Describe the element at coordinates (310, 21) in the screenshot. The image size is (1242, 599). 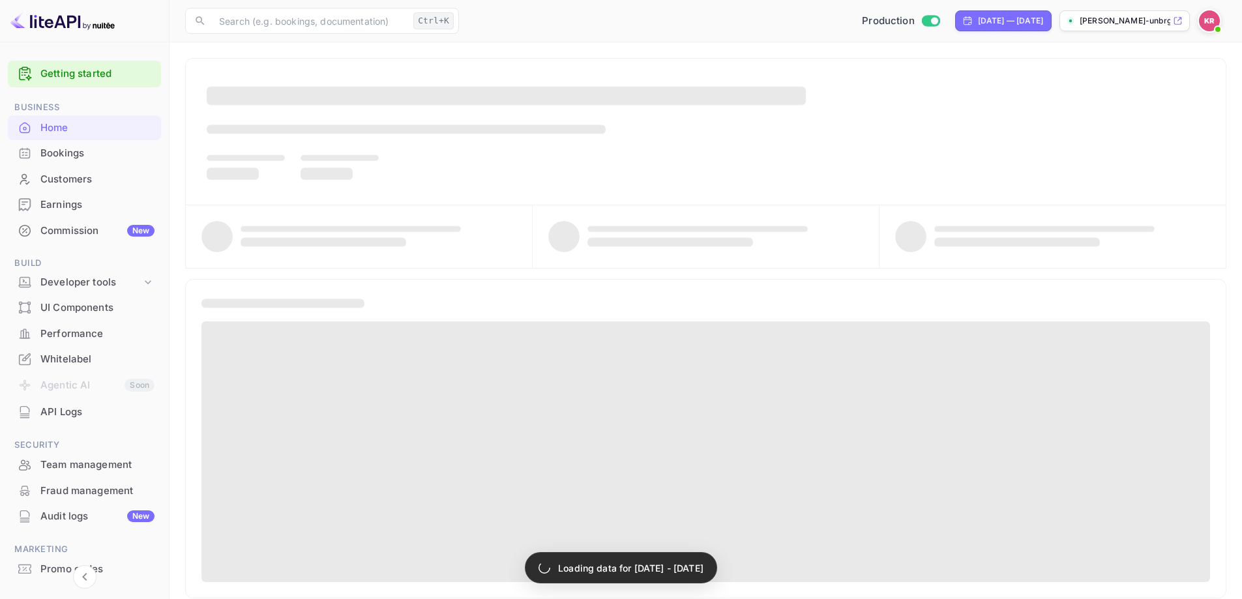
I see `input: Search (e.g. bookings, documentation)` at that location.